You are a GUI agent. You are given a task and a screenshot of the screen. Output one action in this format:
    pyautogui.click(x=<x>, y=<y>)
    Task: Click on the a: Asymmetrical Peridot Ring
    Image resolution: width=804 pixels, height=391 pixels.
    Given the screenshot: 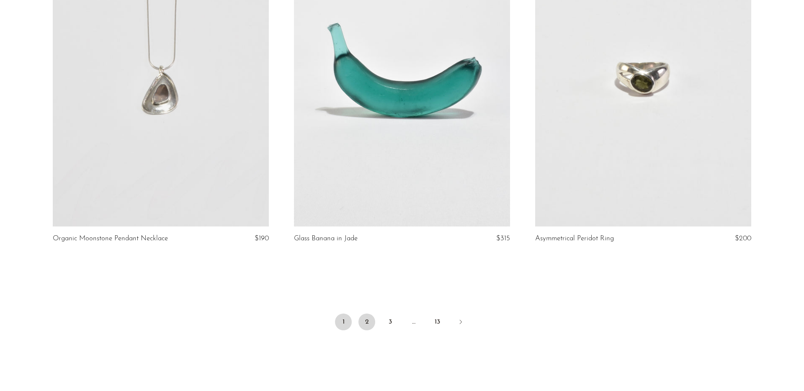 What is the action you would take?
    pyautogui.click(x=574, y=239)
    